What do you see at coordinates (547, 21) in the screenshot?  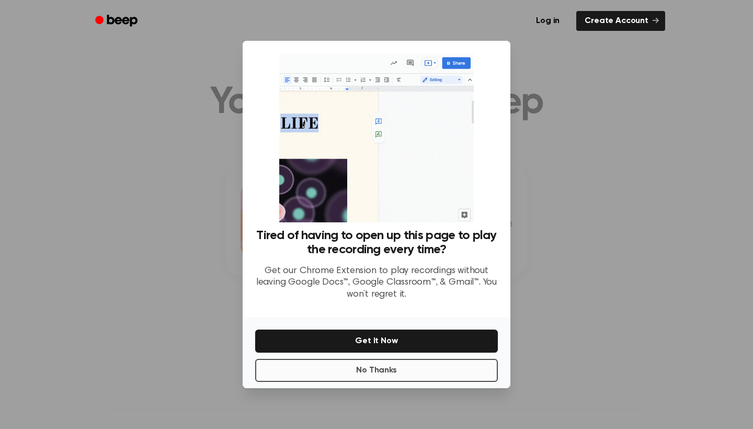 I see `a: Log in` at bounding box center [547, 21].